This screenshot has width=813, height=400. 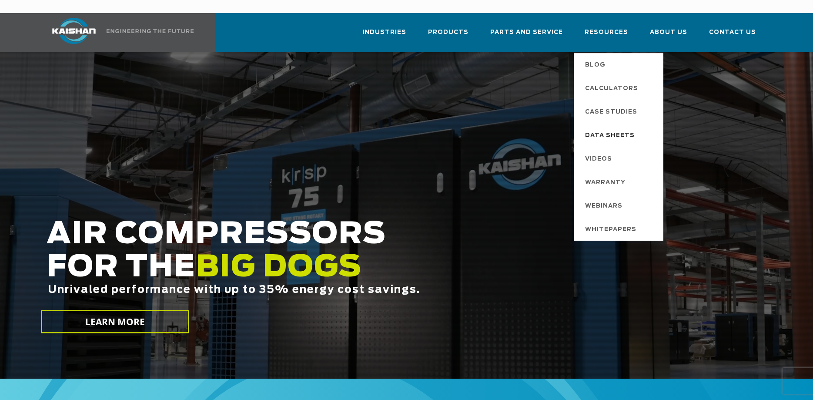 What do you see at coordinates (611, 112) in the screenshot?
I see `span: Case Studies` at bounding box center [611, 112].